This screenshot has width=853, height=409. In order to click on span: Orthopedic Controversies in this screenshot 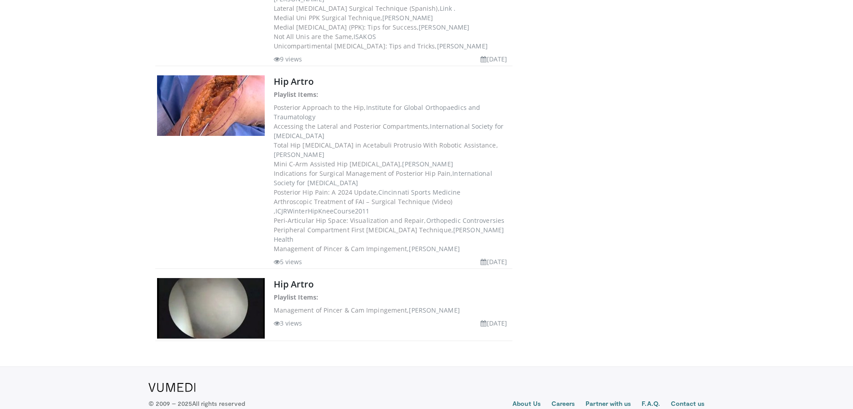, I will do `click(465, 220)`.